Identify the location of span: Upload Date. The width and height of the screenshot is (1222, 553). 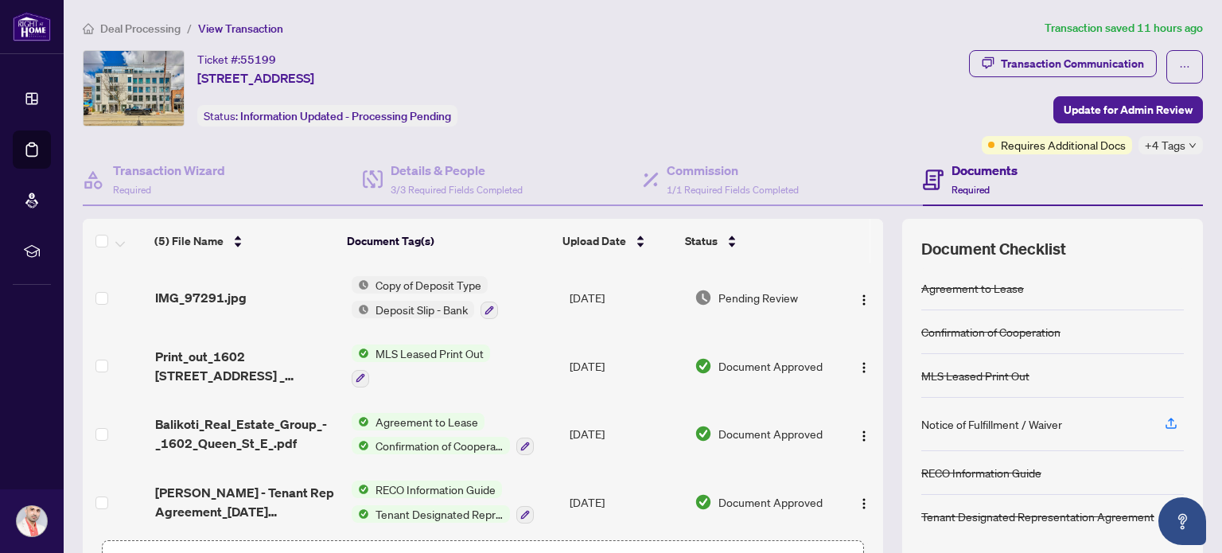
(595, 241).